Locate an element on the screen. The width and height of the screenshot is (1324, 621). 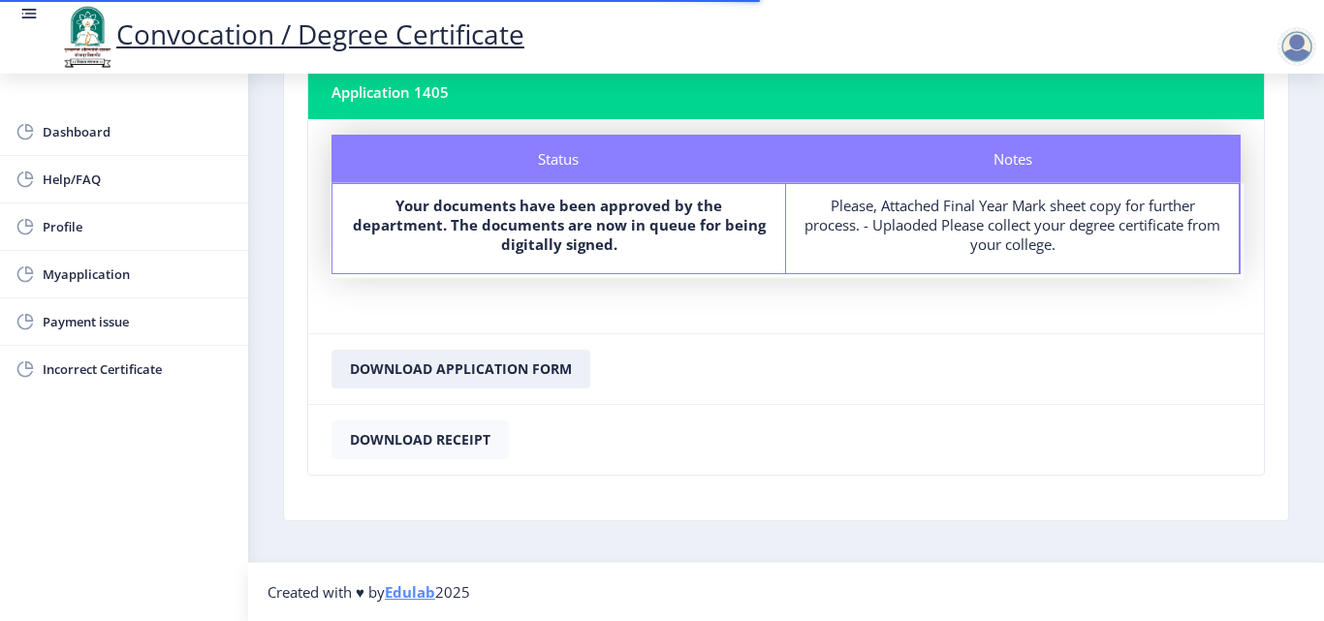
div: Please, Attached Final Year Mark sheet copy for further process. - Uplaoded Please collect your d... is located at coordinates (1012, 225).